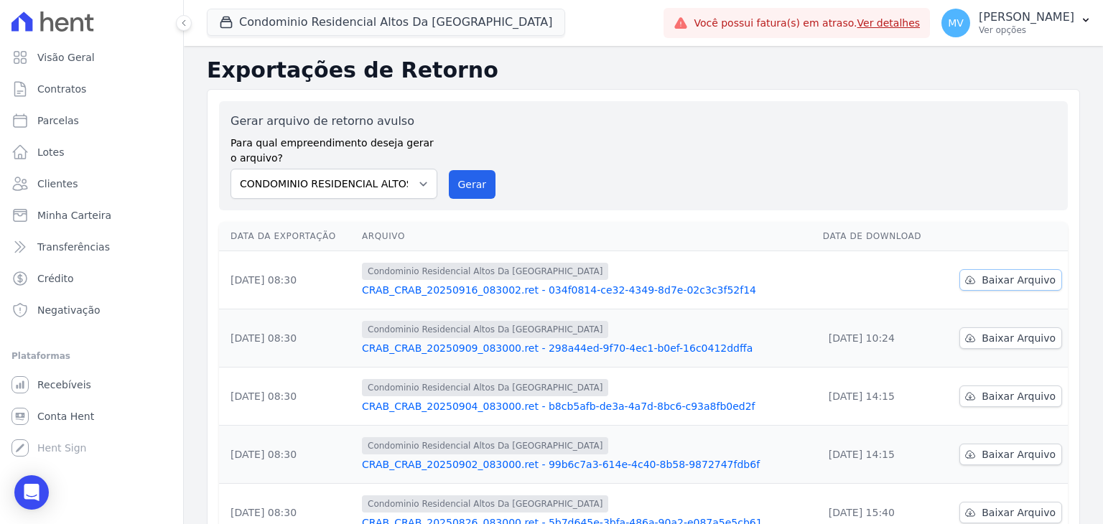  What do you see at coordinates (879, 236) in the screenshot?
I see `th: Data de Download` at bounding box center [879, 236].